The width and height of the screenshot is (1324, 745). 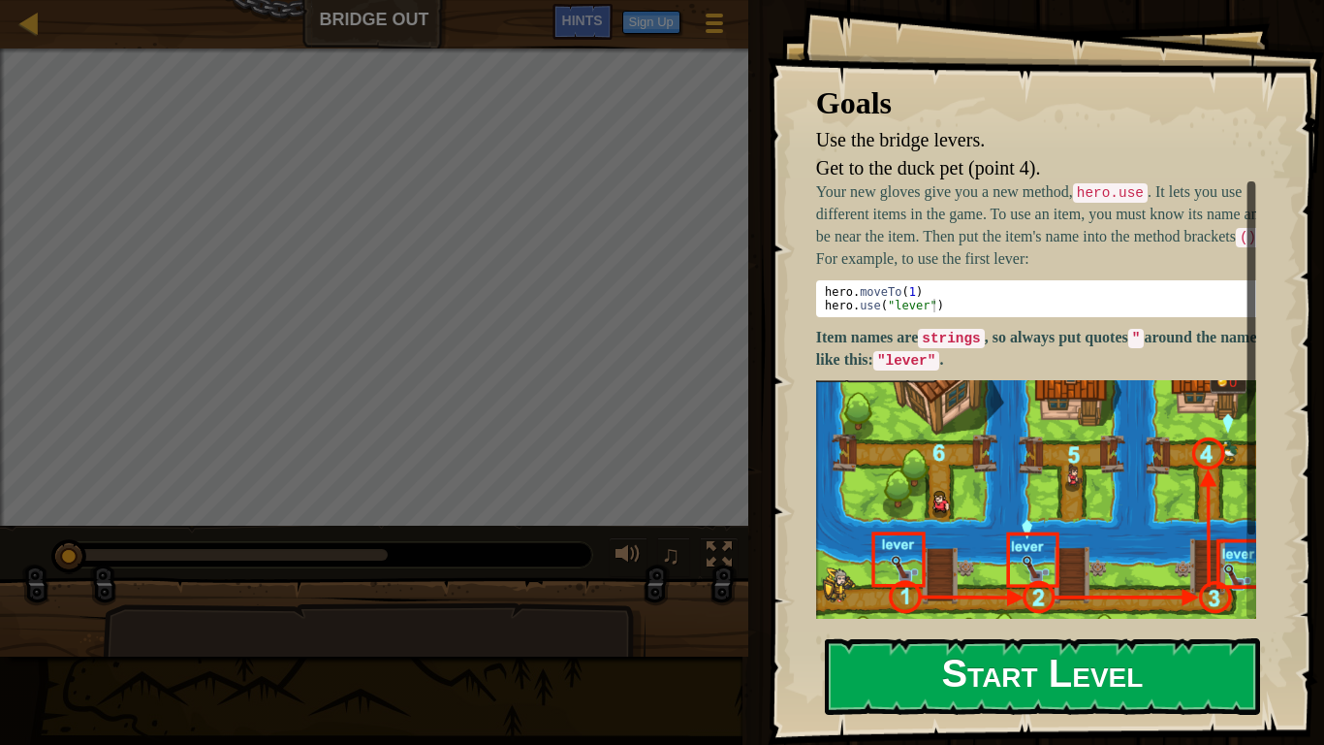 What do you see at coordinates (1044, 225) in the screenshot?
I see `p: Your new gloves give you a new method, . It lets you use different items in the game. To use an i...` at bounding box center [1044, 225].